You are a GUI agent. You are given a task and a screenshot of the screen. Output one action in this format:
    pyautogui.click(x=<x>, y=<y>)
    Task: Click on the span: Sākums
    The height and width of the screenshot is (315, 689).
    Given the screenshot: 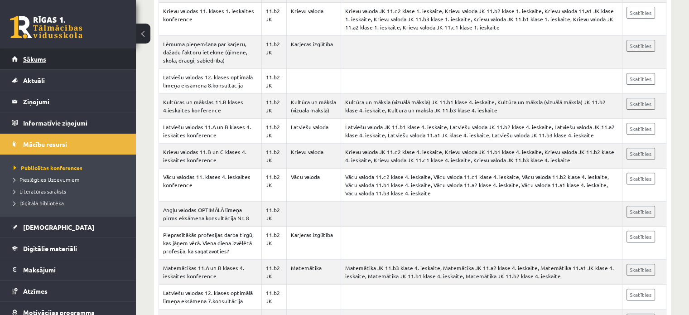 What is the action you would take?
    pyautogui.click(x=34, y=59)
    